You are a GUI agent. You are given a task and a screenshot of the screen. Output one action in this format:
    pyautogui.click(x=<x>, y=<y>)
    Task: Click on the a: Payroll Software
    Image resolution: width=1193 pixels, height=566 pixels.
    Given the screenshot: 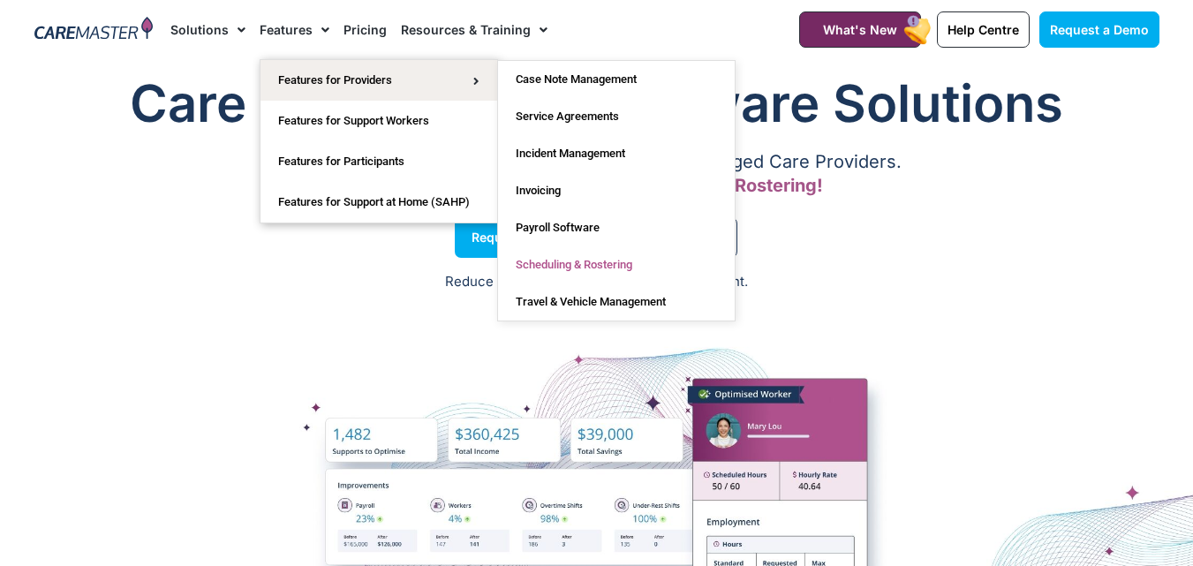 What is the action you would take?
    pyautogui.click(x=616, y=228)
    